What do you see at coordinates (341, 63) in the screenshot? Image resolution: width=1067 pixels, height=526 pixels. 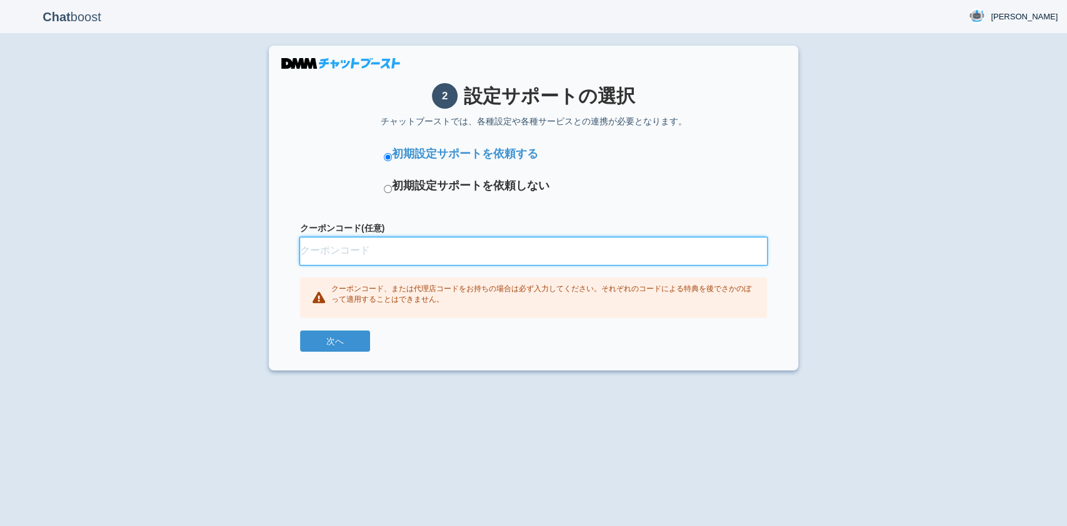 I see `img: DMMチャットブースト` at bounding box center [341, 63].